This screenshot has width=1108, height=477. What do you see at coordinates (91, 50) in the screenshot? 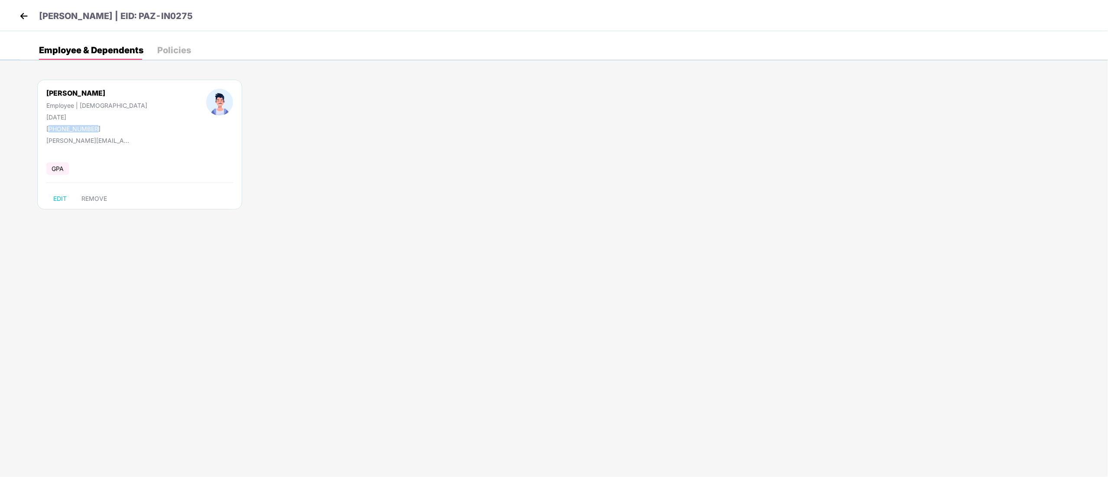
I see `div: Employee & Dependents` at bounding box center [91, 50].